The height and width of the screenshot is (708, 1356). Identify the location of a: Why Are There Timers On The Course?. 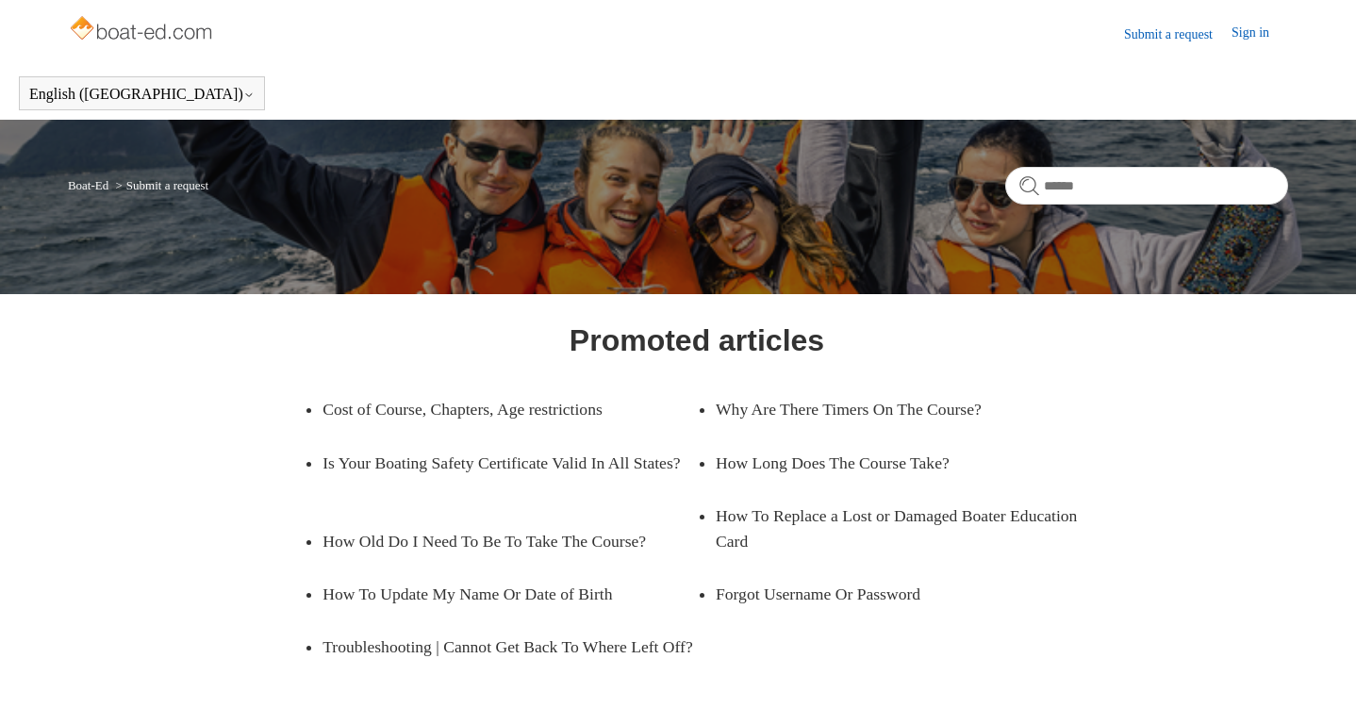
(888, 409).